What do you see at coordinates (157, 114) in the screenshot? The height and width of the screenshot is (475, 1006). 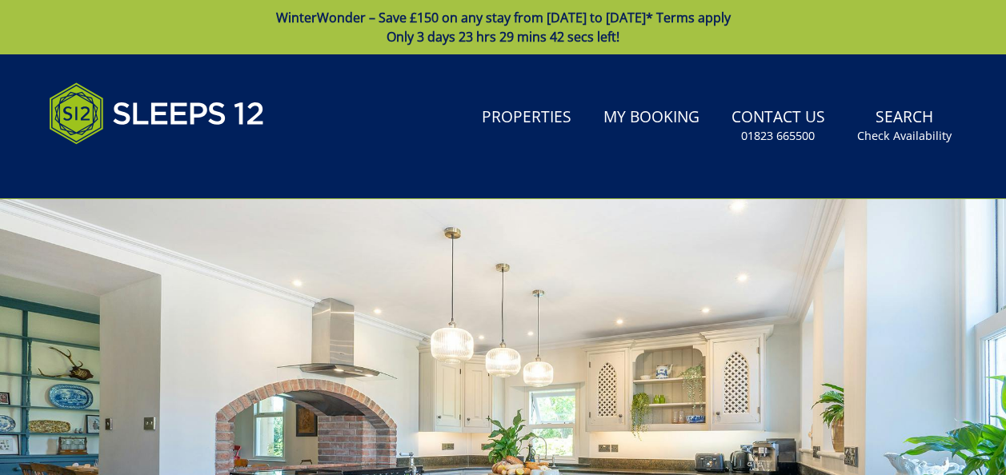 I see `img: Sleeps 12` at bounding box center [157, 114].